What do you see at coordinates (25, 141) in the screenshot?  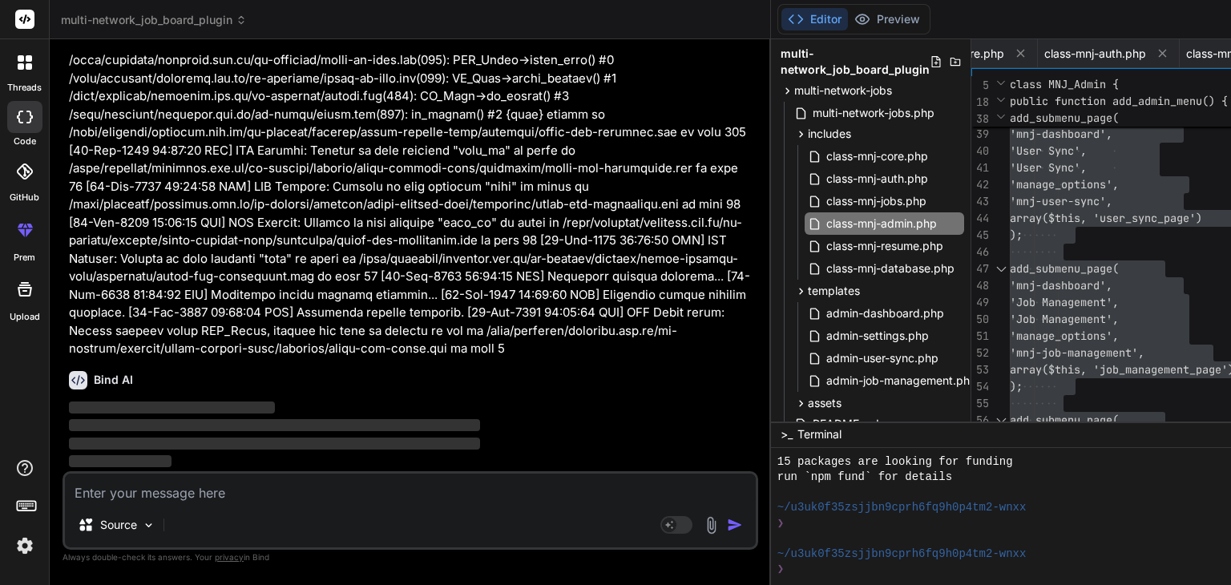 I see `label: code` at bounding box center [25, 141].